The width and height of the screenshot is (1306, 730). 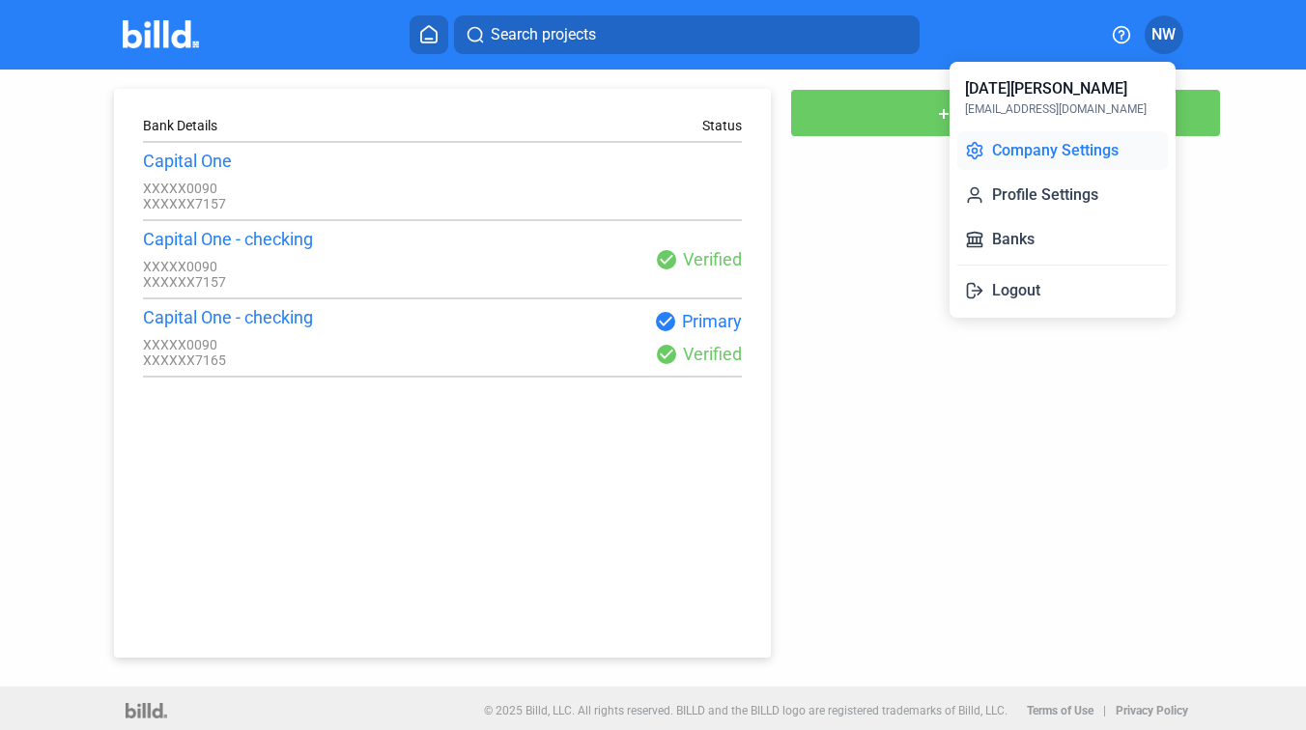 What do you see at coordinates (1063, 240) in the screenshot?
I see `button: Banks` at bounding box center [1063, 240].